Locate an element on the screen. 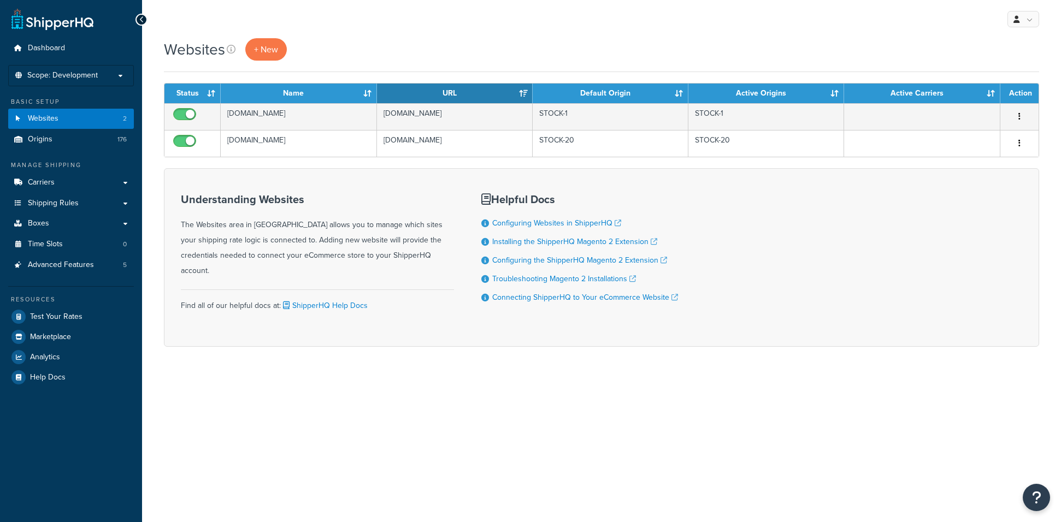 Image resolution: width=1061 pixels, height=522 pixels. span: 2 is located at coordinates (125, 119).